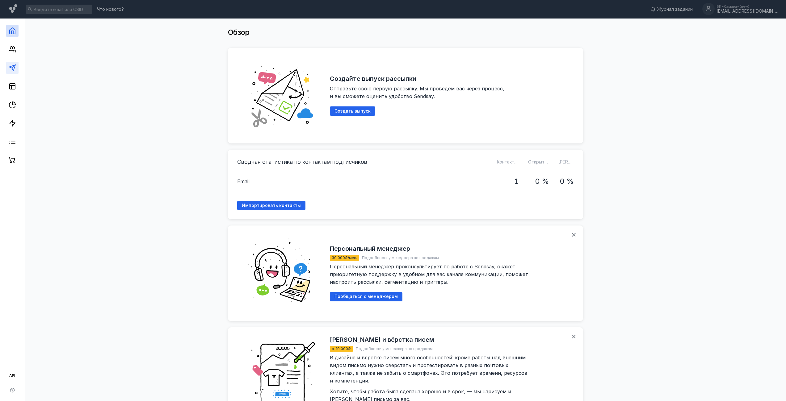 The height and width of the screenshot is (401, 786). What do you see at coordinates (430, 275) in the screenshot?
I see `span: Персональный менеджер проконсультирует по работе c Sendsay, окажет приоритетную поддержку в удобн...` at bounding box center [430, 275].